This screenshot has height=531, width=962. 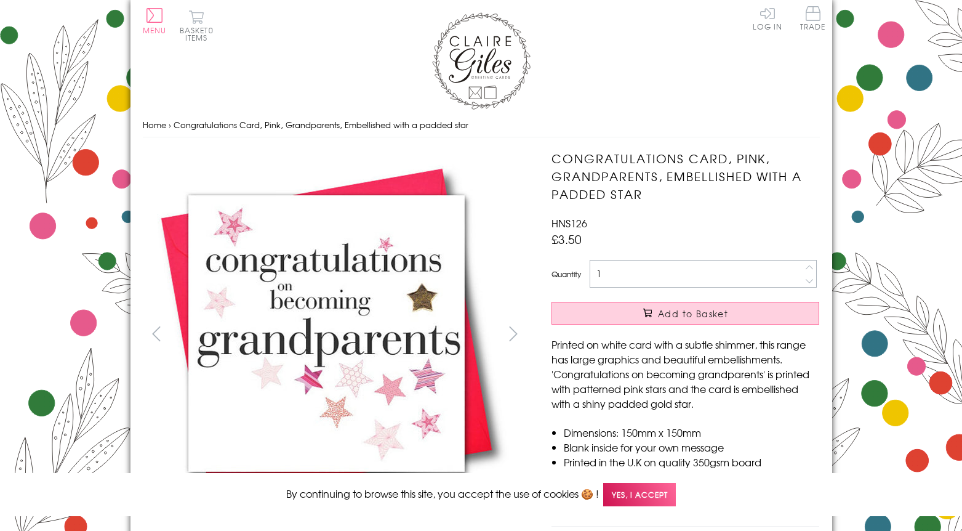 I want to click on span: £3.50, so click(x=566, y=239).